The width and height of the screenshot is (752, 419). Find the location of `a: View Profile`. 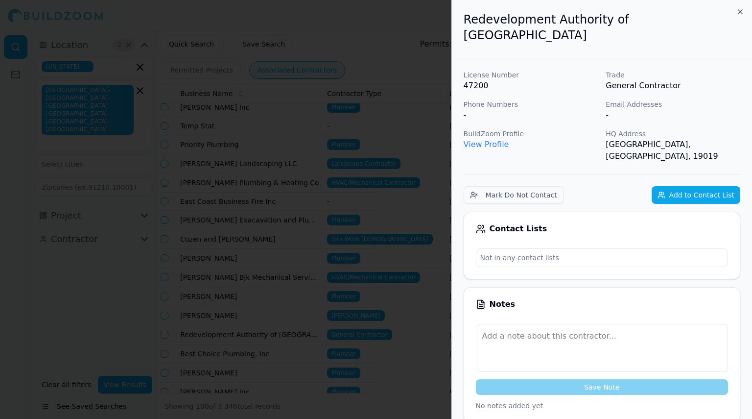

a: View Profile is located at coordinates (486, 144).